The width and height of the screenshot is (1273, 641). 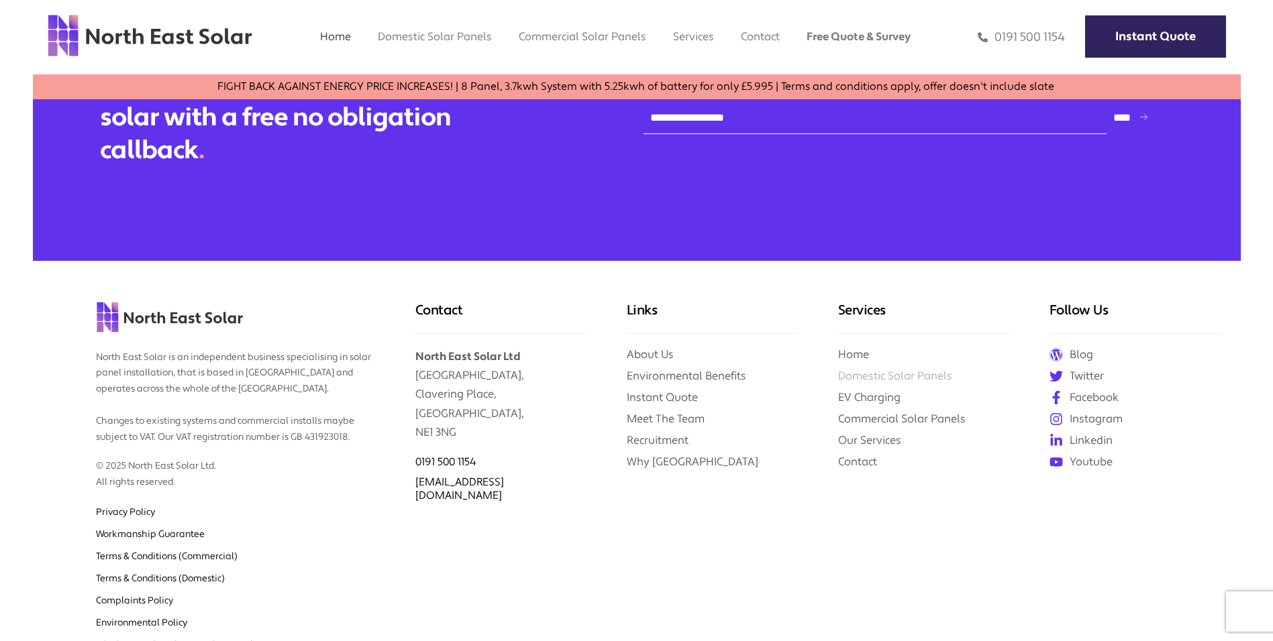 What do you see at coordinates (869, 397) in the screenshot?
I see `a: EV Charging` at bounding box center [869, 397].